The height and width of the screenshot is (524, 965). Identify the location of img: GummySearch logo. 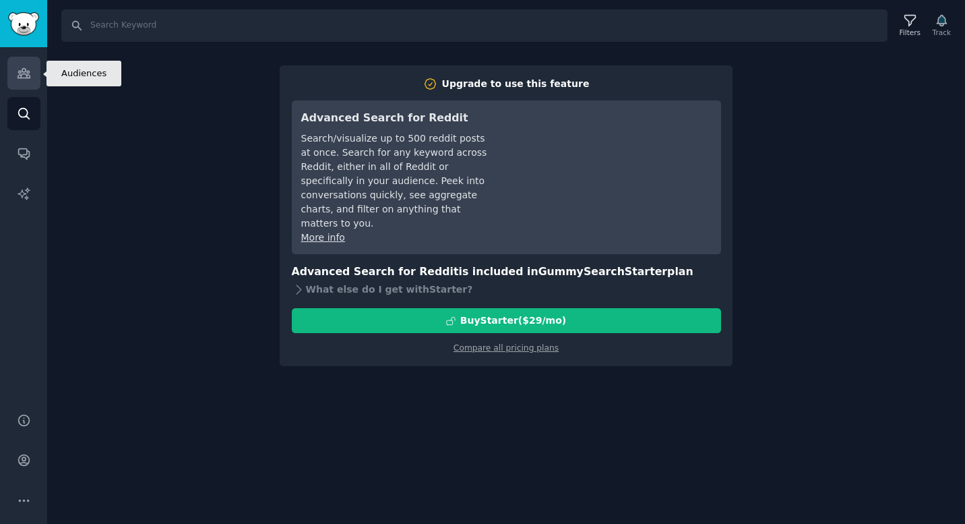
(24, 24).